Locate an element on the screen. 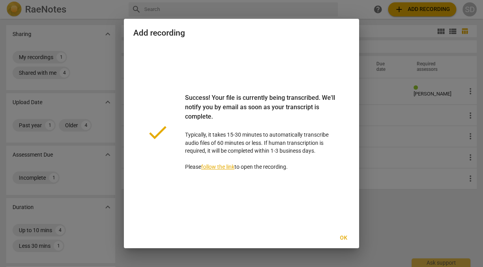 This screenshot has height=267, width=483. p: Typically, it takes 15-30 minutes to automatically transcribe audio files of 60 minutes or less. ... is located at coordinates (261, 132).